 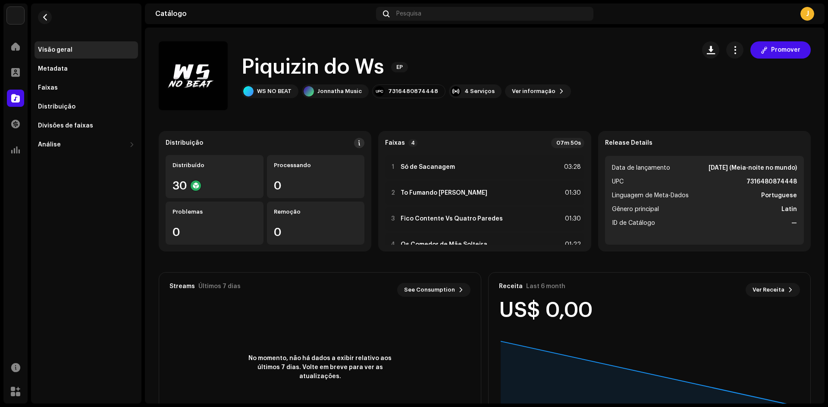 I want to click on div: 07m 50s, so click(x=567, y=143).